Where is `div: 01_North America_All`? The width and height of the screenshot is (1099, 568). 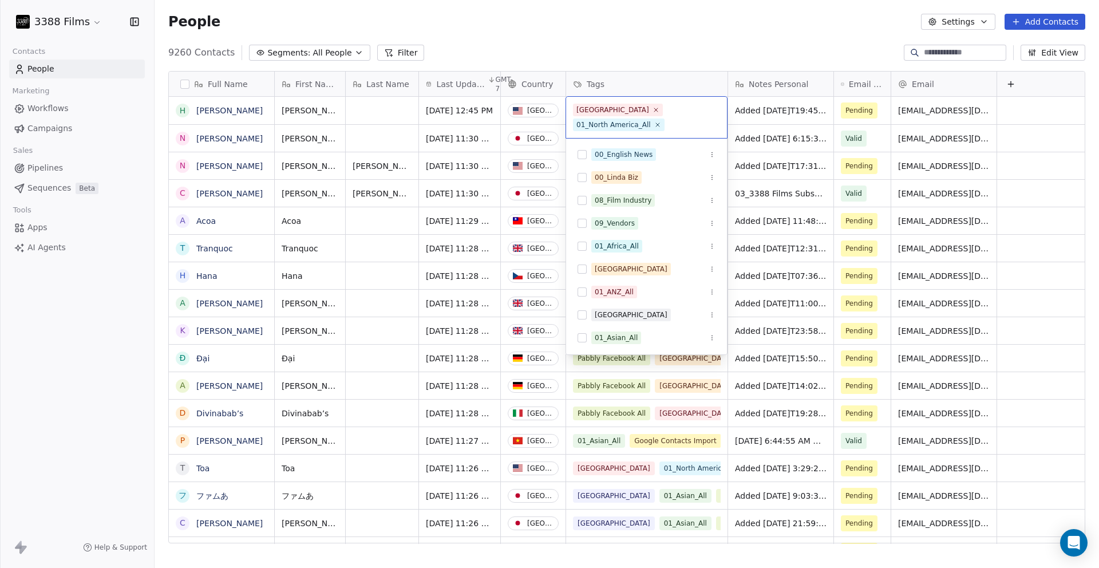
div: 01_North America_All is located at coordinates (613, 125).